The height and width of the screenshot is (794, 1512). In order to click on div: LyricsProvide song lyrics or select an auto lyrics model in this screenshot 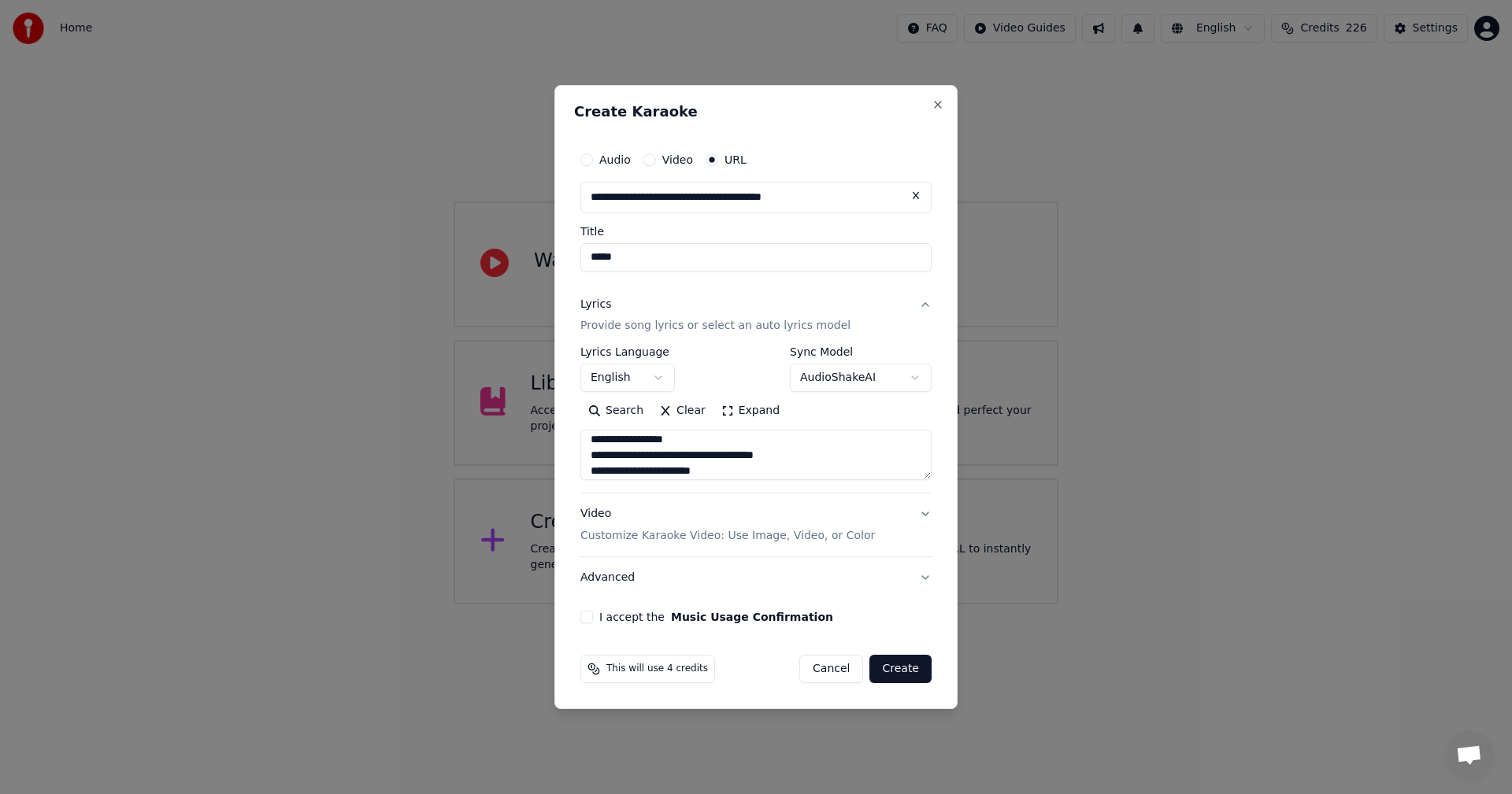, I will do `click(756, 421)`.